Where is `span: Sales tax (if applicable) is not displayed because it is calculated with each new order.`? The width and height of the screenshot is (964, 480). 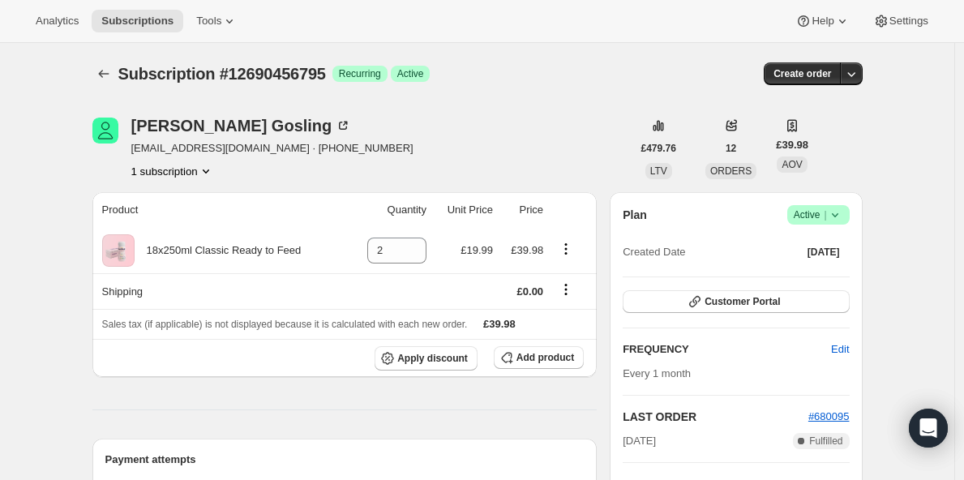 span: Sales tax (if applicable) is not displayed because it is calculated with each new order. is located at coordinates (285, 324).